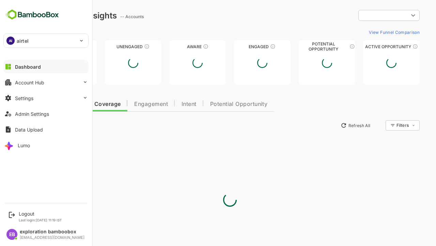 The image size is (436, 246). Describe the element at coordinates (127, 104) in the screenshot. I see `span: Engagement` at that location.